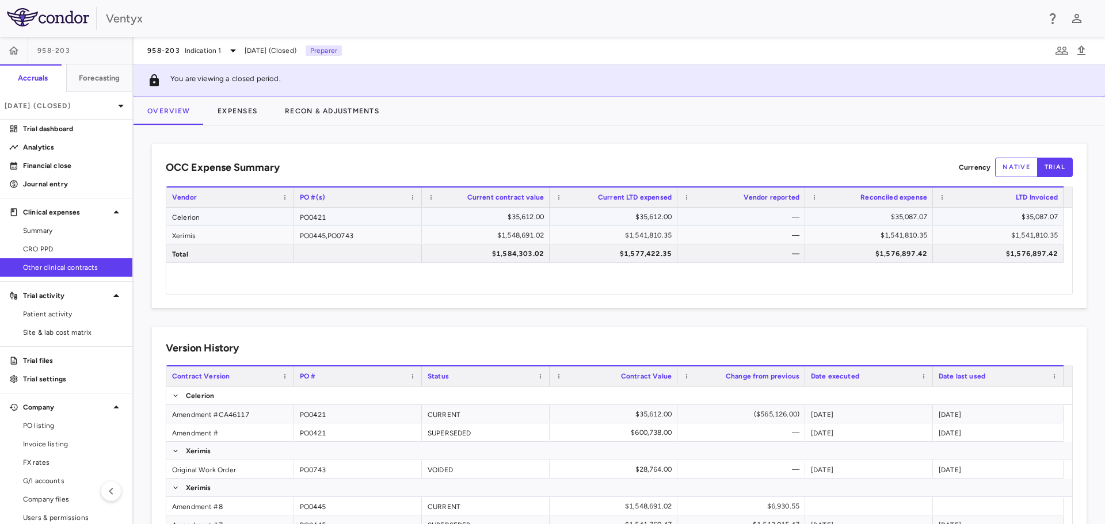 This screenshot has width=1105, height=524. Describe the element at coordinates (73, 426) in the screenshot. I see `span: PO listing` at that location.